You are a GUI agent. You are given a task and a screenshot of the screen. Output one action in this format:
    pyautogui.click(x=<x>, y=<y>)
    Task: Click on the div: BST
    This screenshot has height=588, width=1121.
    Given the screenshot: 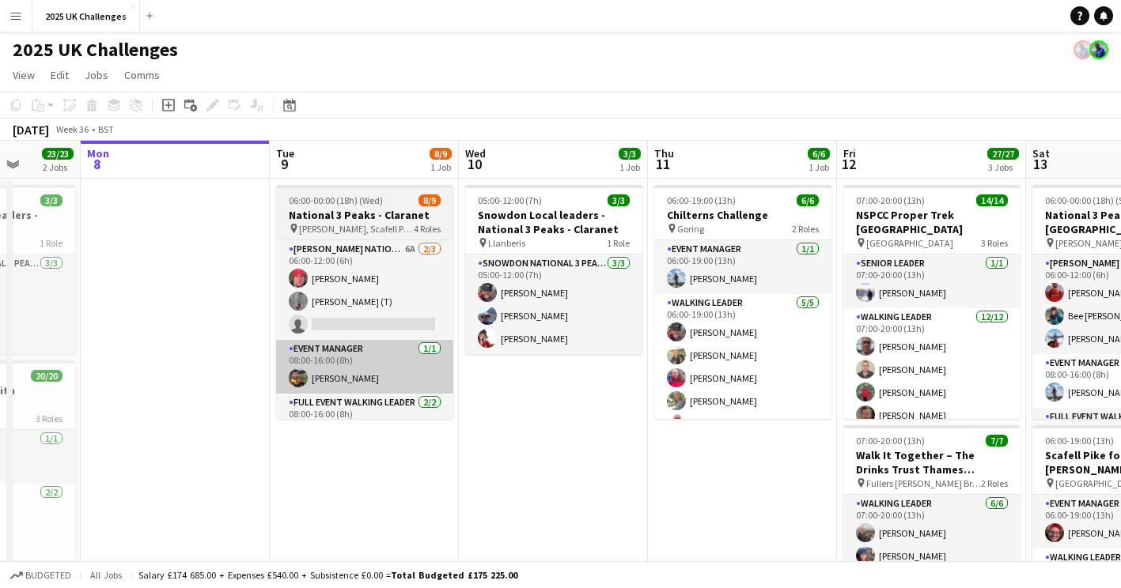 What is the action you would take?
    pyautogui.click(x=106, y=129)
    